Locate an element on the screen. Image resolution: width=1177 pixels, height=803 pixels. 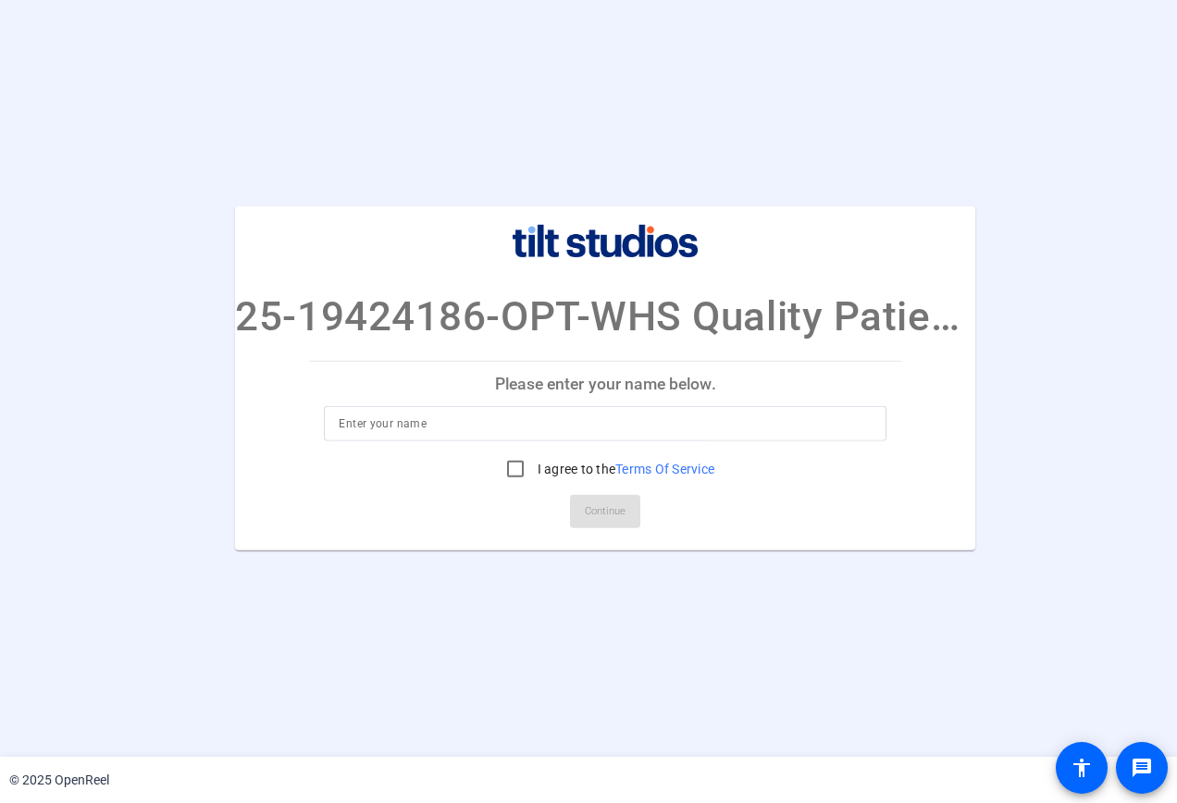
input: Enter your name is located at coordinates (605, 424).